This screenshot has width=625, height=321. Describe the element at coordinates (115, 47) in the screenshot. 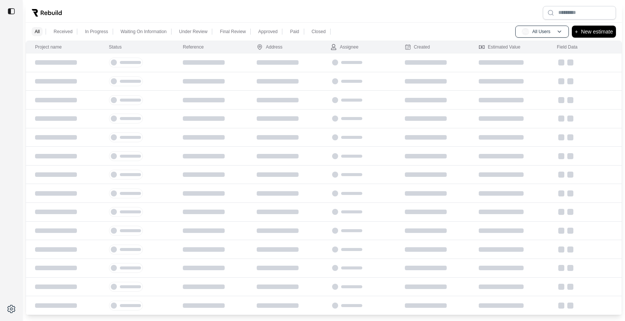

I see `div: Status` at that location.